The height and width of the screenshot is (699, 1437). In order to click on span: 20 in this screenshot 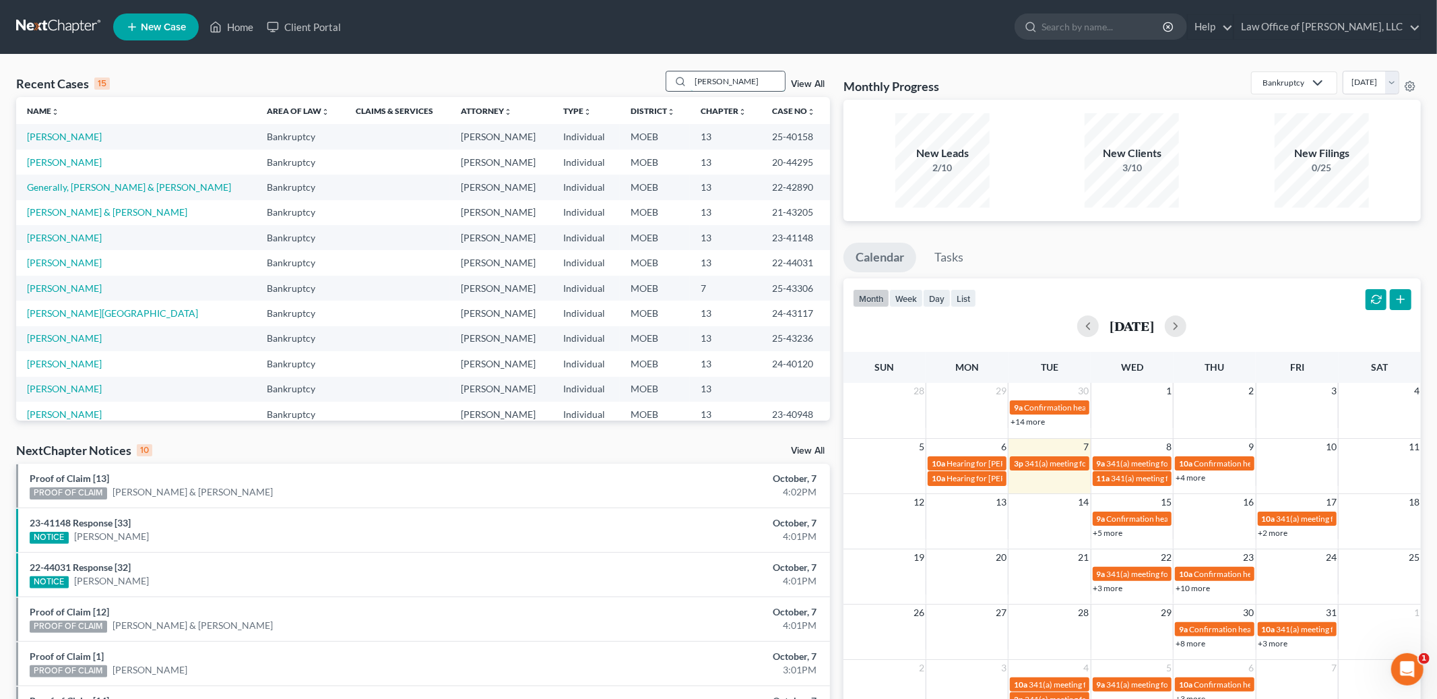, I will do `click(1001, 557)`.